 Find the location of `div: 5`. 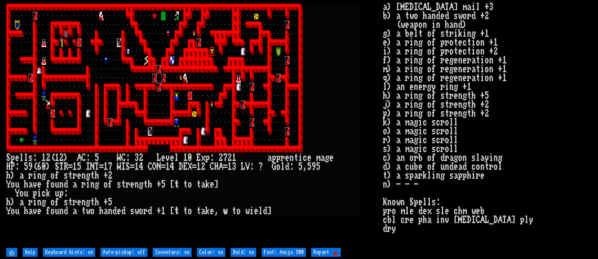

div: 5 is located at coordinates (318, 166).